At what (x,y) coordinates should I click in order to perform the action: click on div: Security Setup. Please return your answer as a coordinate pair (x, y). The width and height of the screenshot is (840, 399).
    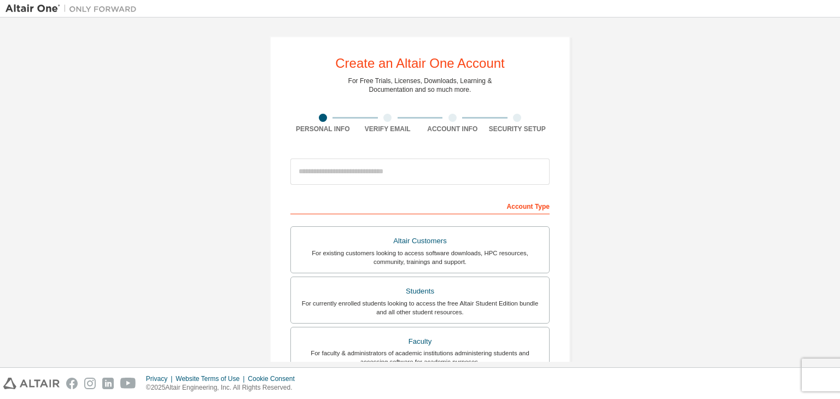
    Looking at the image, I should click on (517, 129).